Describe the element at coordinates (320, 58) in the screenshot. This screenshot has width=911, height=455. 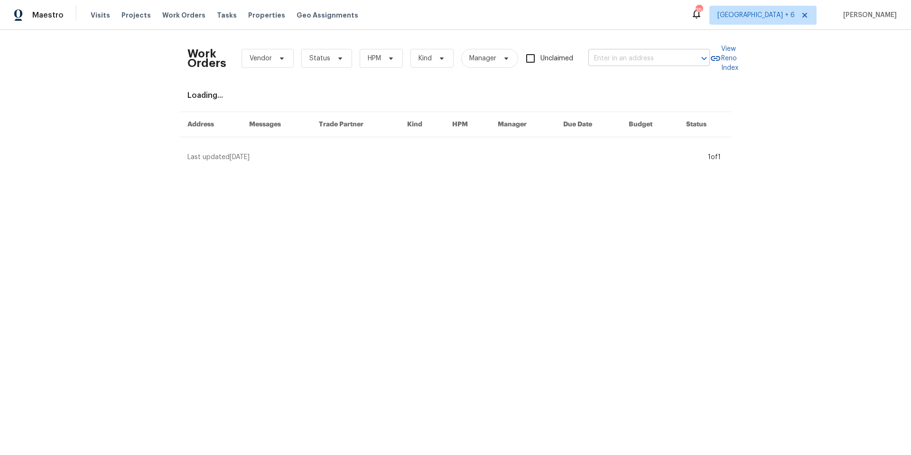
I see `span: Status` at that location.